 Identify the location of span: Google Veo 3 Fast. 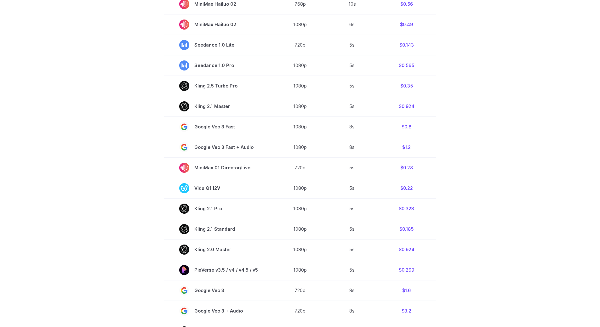
(218, 127).